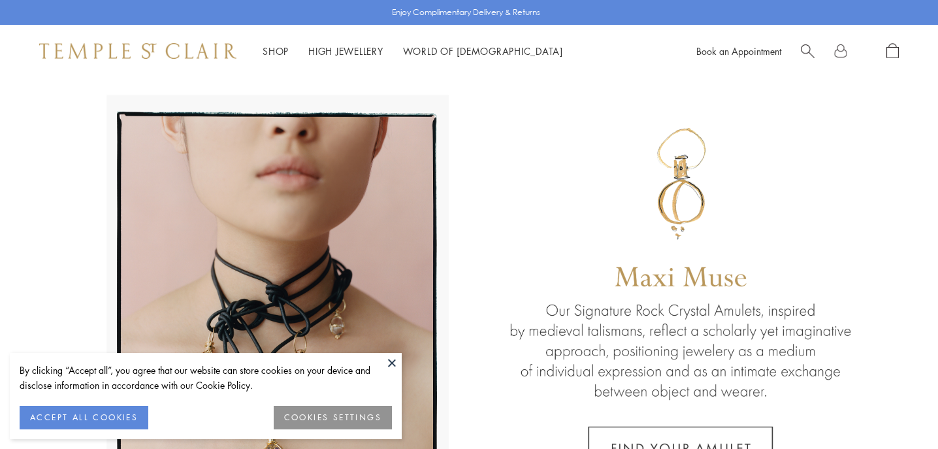 The height and width of the screenshot is (449, 938). What do you see at coordinates (138, 51) in the screenshot?
I see `img: Temple St. Clair` at bounding box center [138, 51].